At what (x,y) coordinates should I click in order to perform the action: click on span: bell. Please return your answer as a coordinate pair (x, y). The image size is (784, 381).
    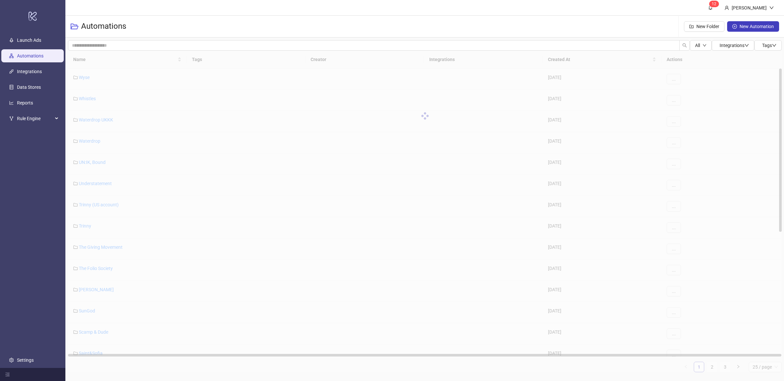
    Looking at the image, I should click on (710, 8).